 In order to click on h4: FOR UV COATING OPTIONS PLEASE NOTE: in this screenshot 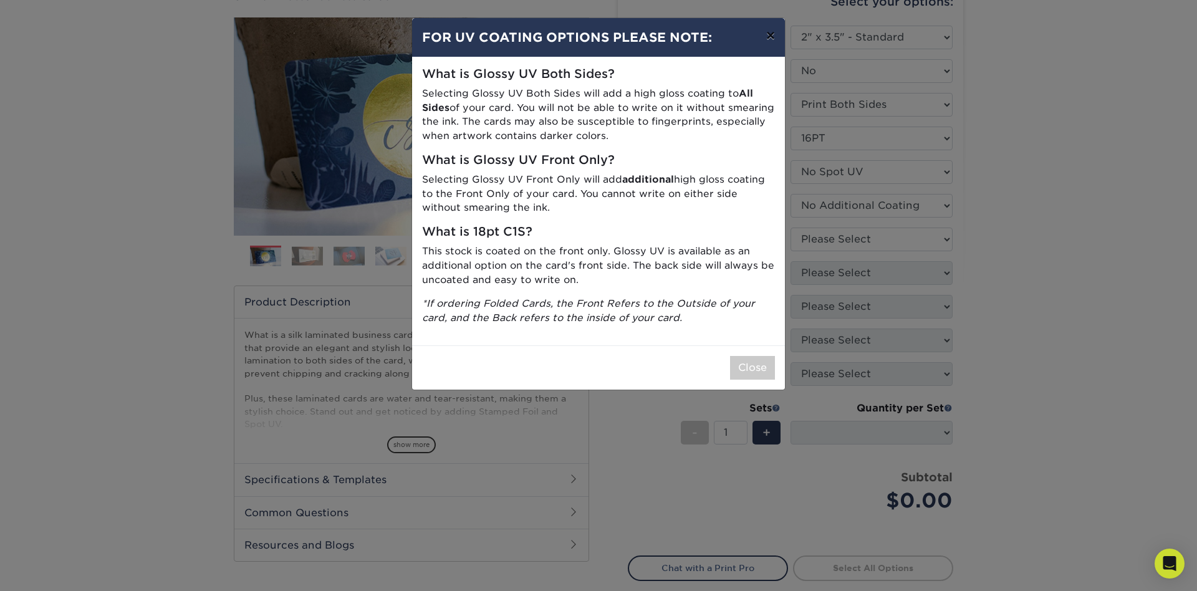, I will do `click(598, 37)`.